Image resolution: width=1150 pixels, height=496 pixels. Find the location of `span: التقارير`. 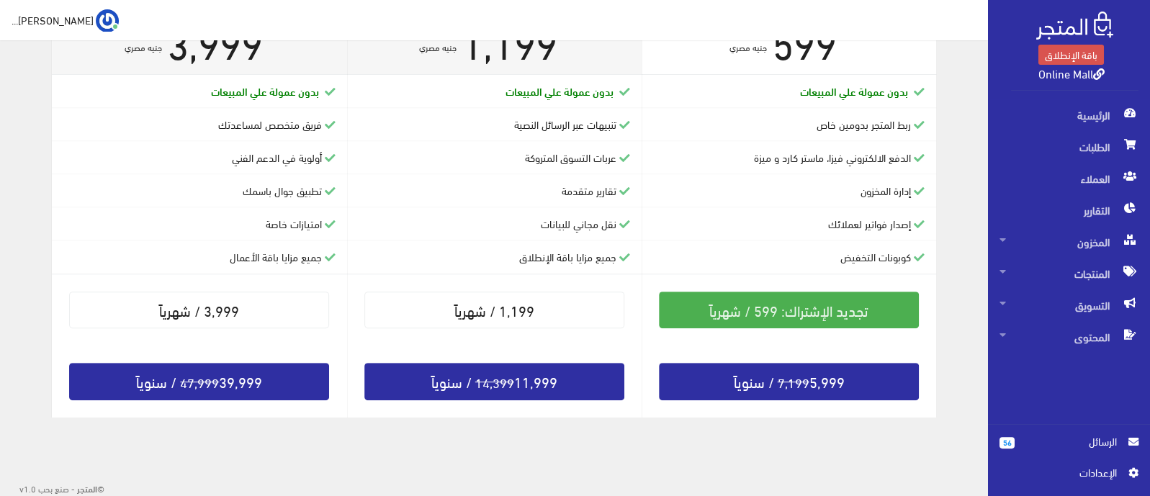

span: التقارير is located at coordinates (1069, 210).